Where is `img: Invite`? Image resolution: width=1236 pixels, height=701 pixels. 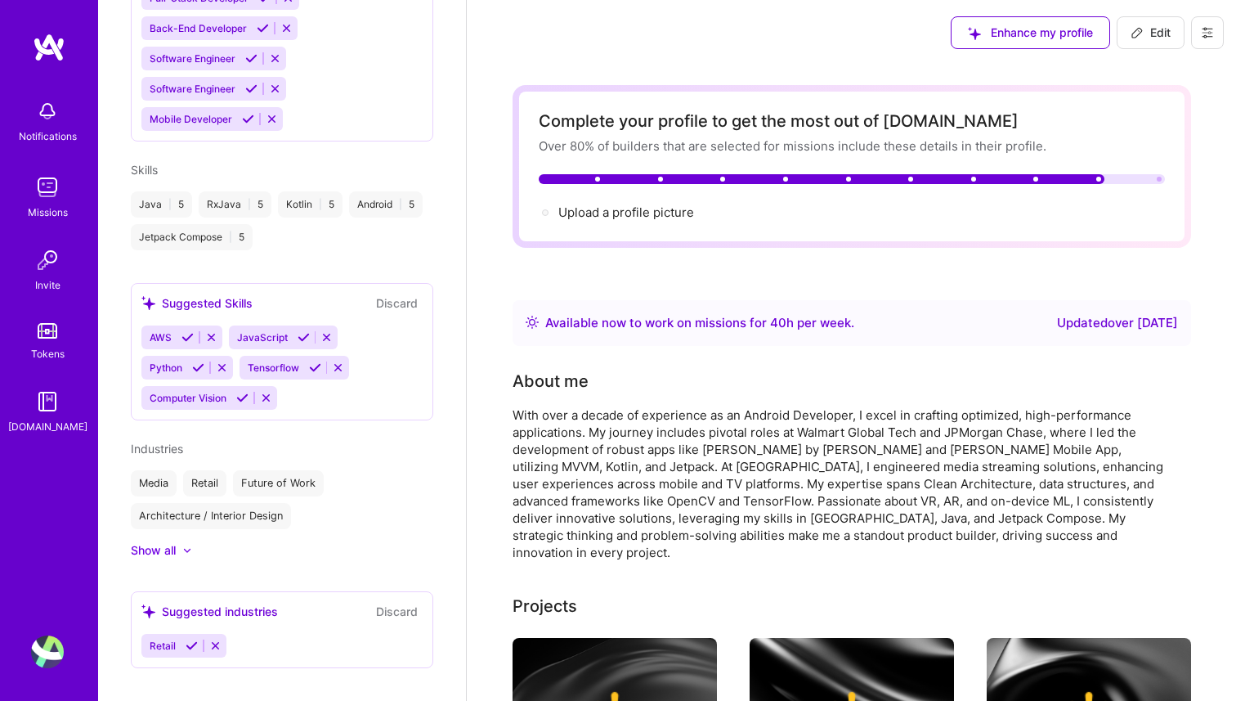
img: Invite is located at coordinates (47, 260).